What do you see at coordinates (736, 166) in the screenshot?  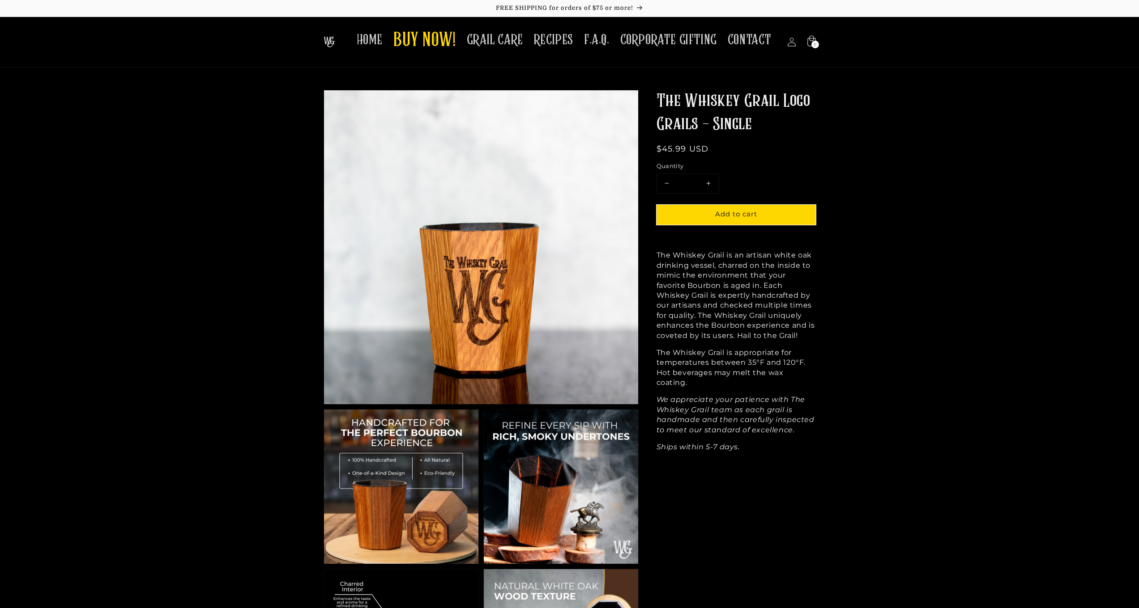 I see `label: Quantity` at bounding box center [736, 166].